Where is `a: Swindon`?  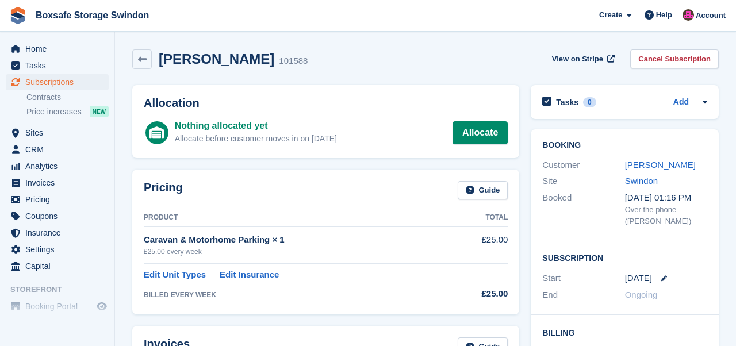
a: Swindon is located at coordinates (642, 181).